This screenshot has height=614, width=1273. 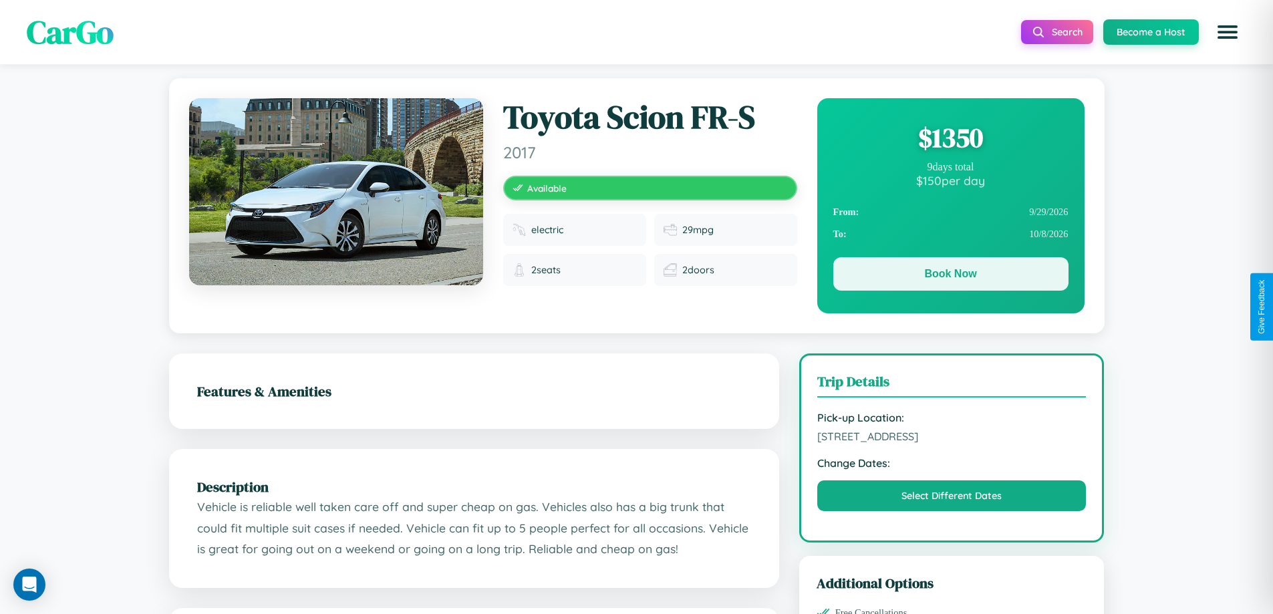 What do you see at coordinates (698, 270) in the screenshot?
I see `span: 2 doors` at bounding box center [698, 270].